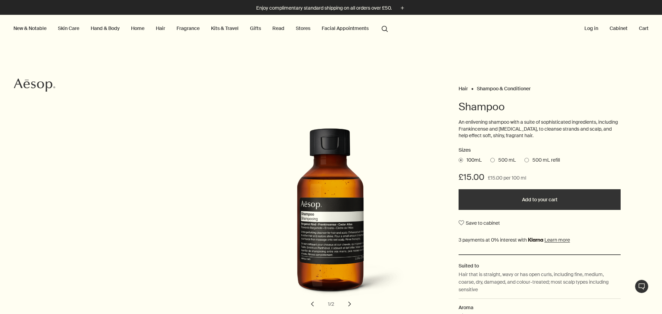 This screenshot has width=662, height=314. I want to click on span: £15.00, so click(472, 177).